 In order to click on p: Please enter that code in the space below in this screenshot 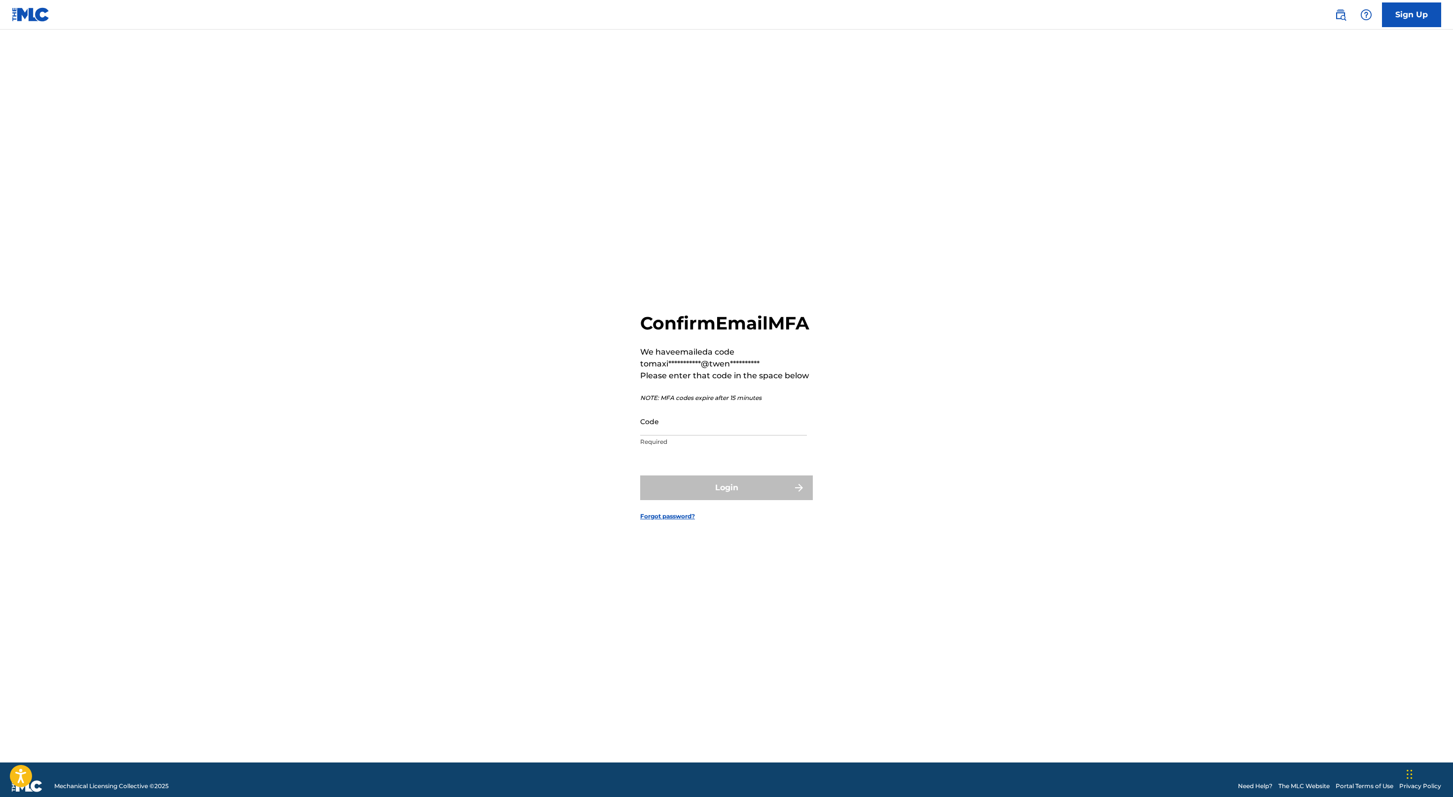, I will do `click(726, 376)`.